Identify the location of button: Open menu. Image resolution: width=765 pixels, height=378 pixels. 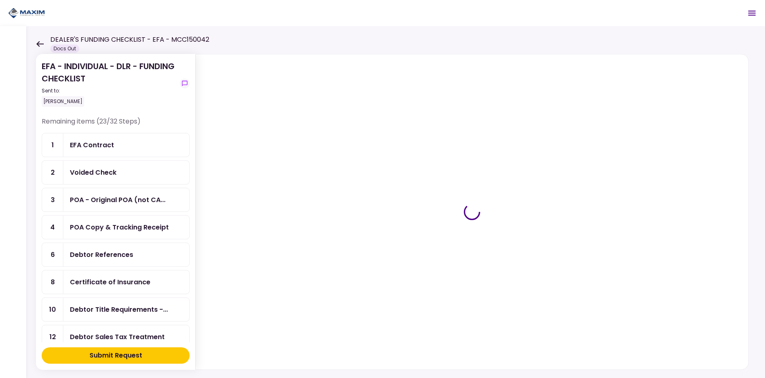
(752, 13).